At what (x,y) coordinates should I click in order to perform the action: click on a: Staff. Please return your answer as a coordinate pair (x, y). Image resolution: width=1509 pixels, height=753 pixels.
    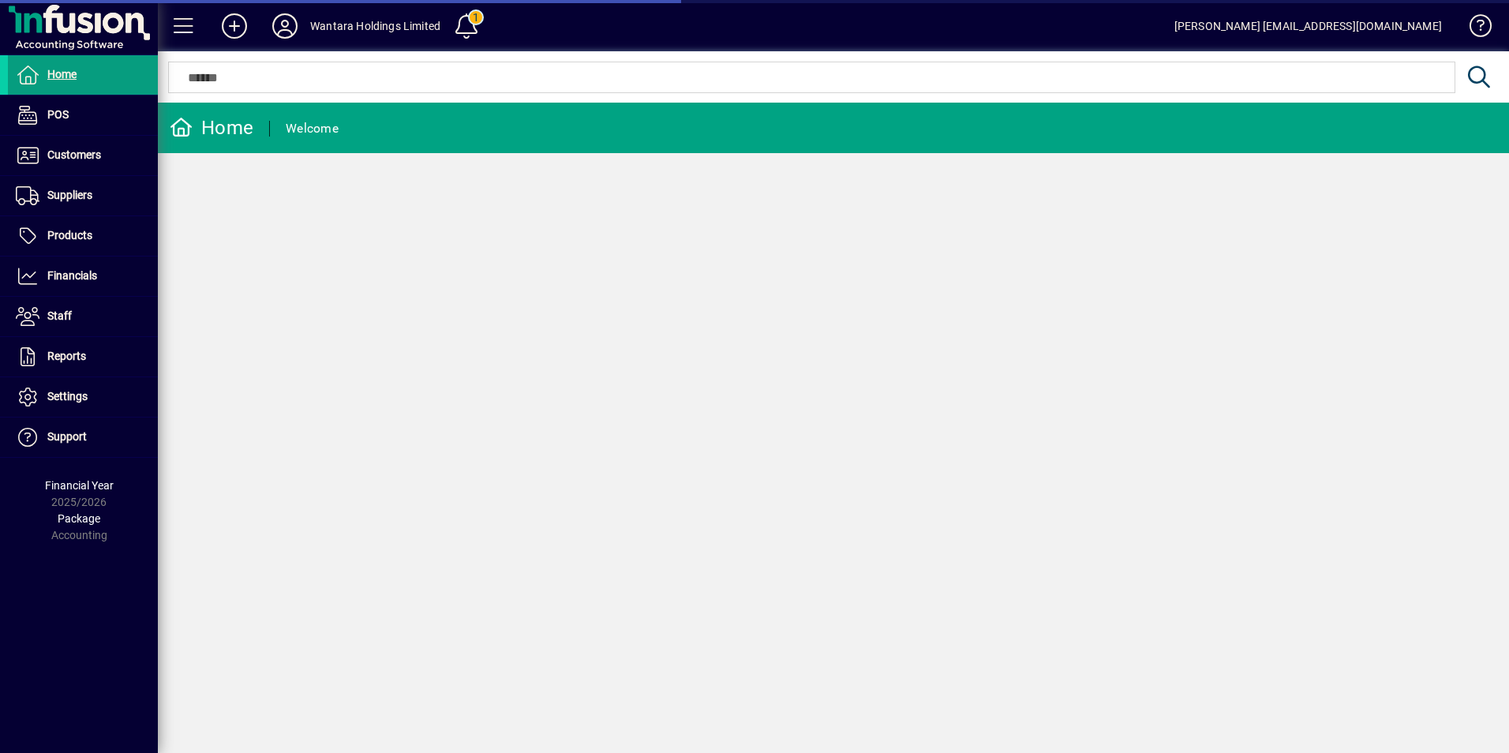
    Looking at the image, I should click on (83, 316).